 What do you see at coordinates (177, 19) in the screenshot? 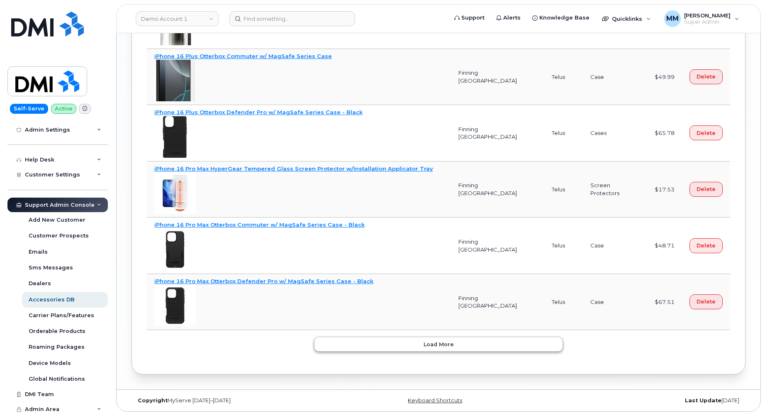
I see `a: Demo Account 1` at bounding box center [177, 19].